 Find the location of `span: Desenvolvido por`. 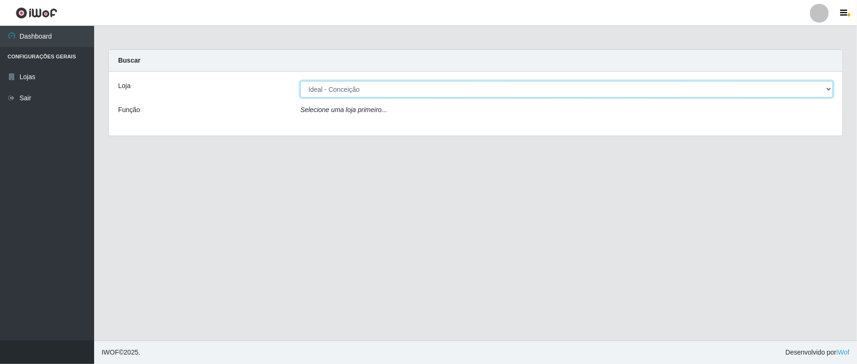

span: Desenvolvido por is located at coordinates (817, 352).